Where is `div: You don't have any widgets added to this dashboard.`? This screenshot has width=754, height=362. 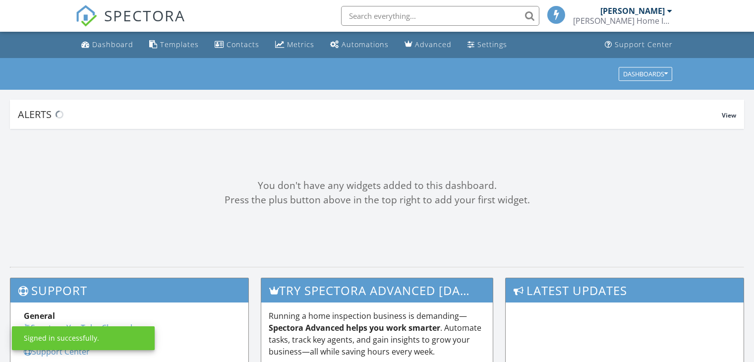 div: You don't have any widgets added to this dashboard. is located at coordinates (377, 185).